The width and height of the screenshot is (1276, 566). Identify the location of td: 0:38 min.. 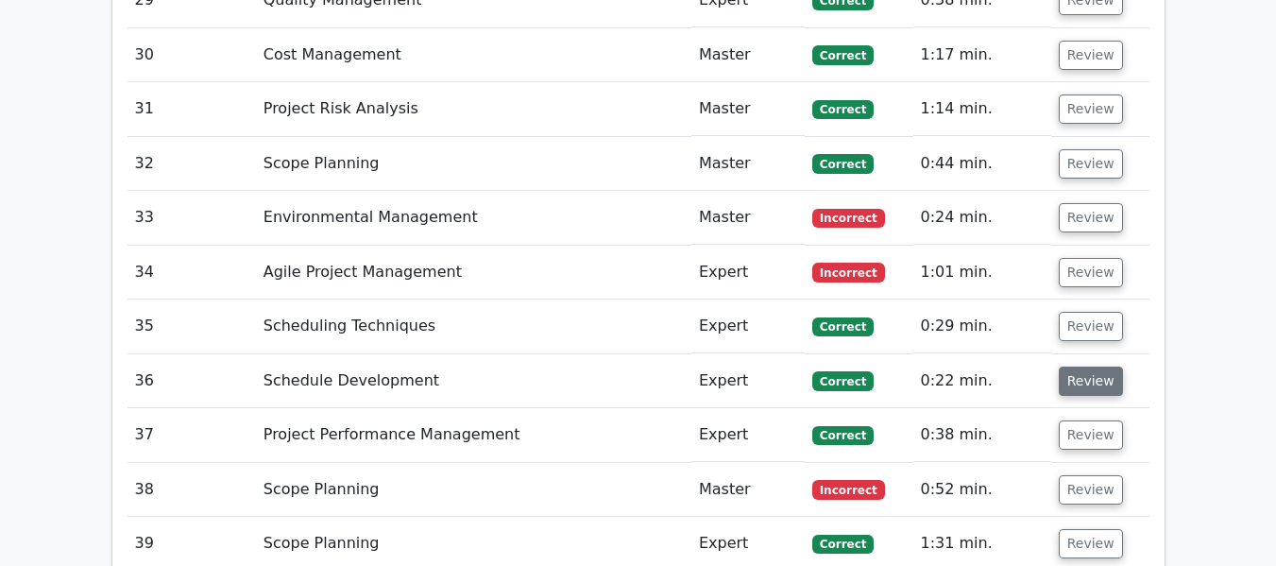
(982, 435).